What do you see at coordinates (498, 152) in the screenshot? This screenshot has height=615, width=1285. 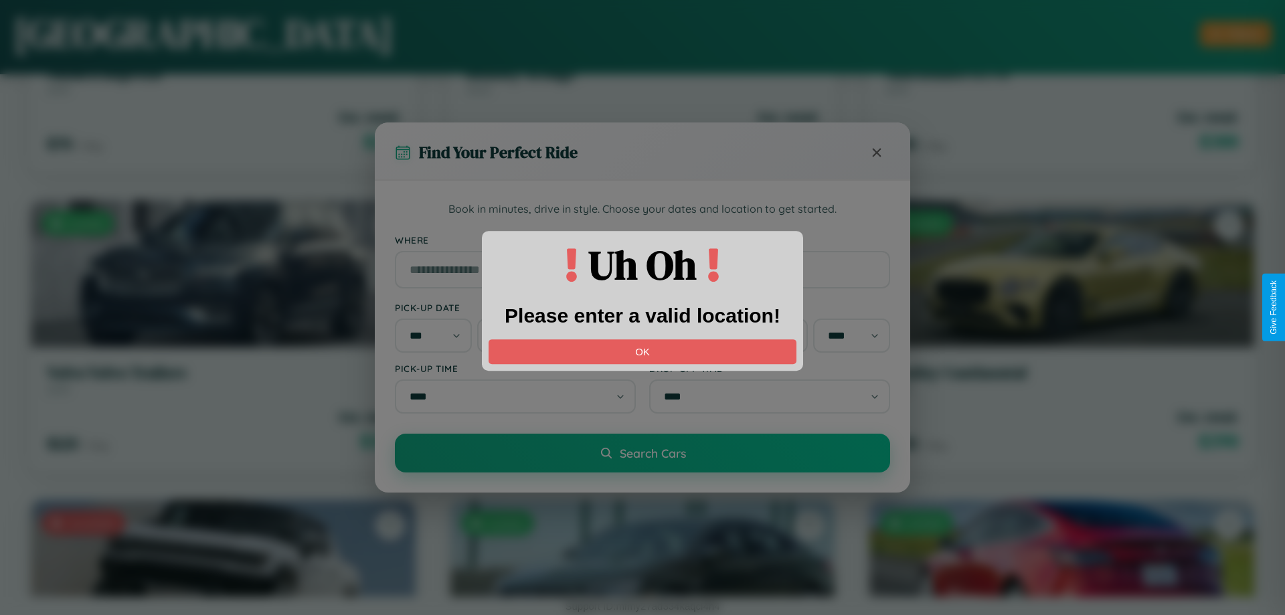 I see `h3: Find Your Perfect Ride` at bounding box center [498, 152].